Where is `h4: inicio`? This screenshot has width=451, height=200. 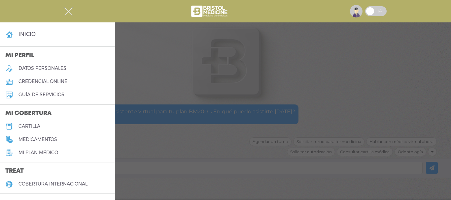
h4: inicio is located at coordinates (27, 34).